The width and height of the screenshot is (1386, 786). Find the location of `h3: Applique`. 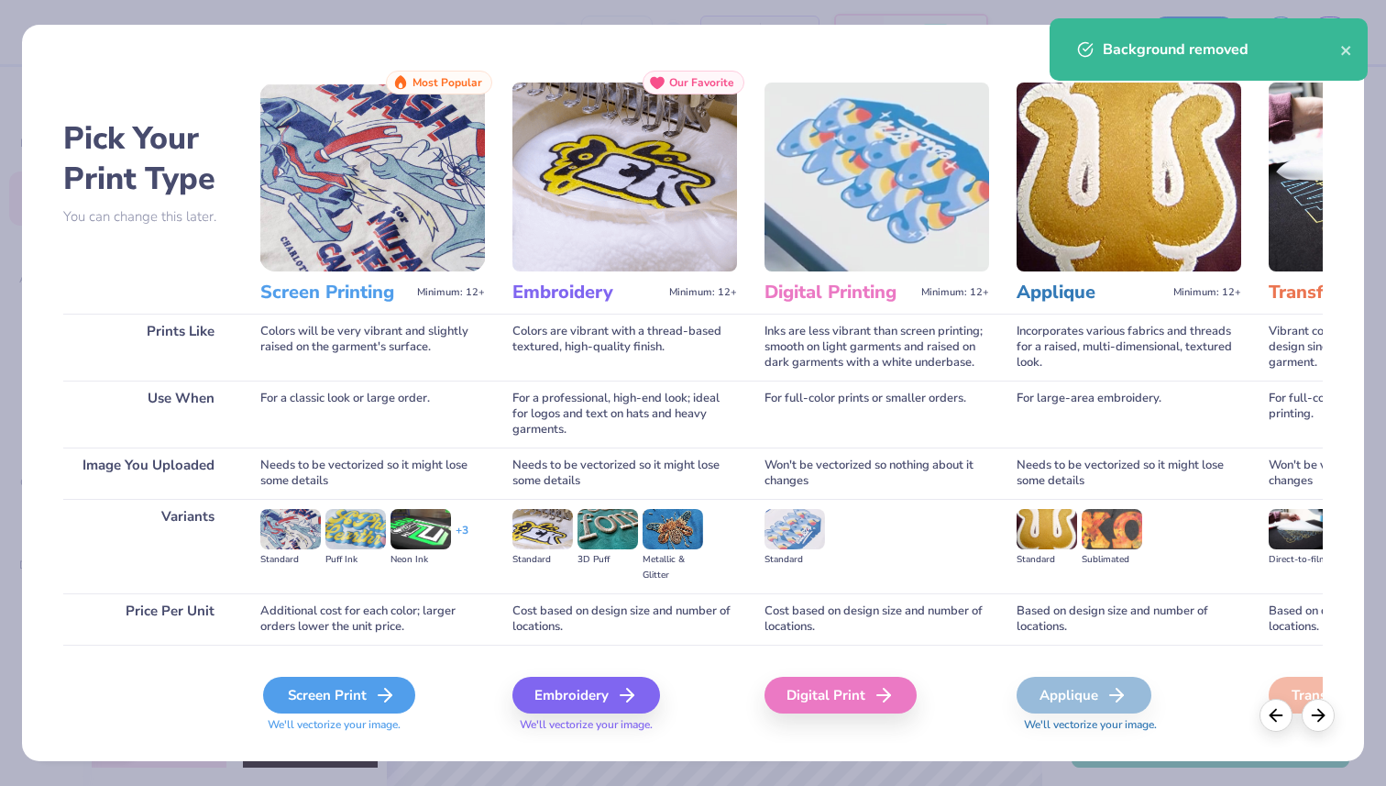

h3: Applique is located at coordinates (1091, 292).